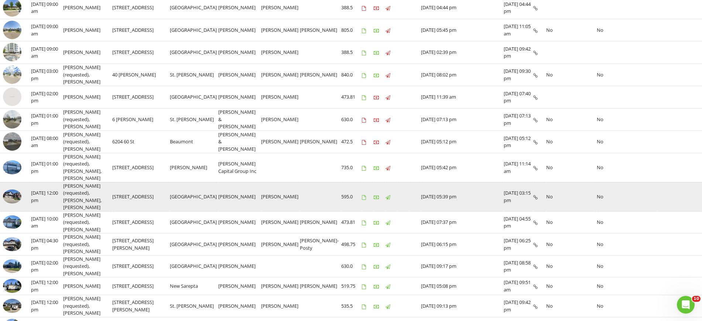 The width and height of the screenshot is (702, 321). What do you see at coordinates (352, 222) in the screenshot?
I see `td: 473.81` at bounding box center [352, 222].